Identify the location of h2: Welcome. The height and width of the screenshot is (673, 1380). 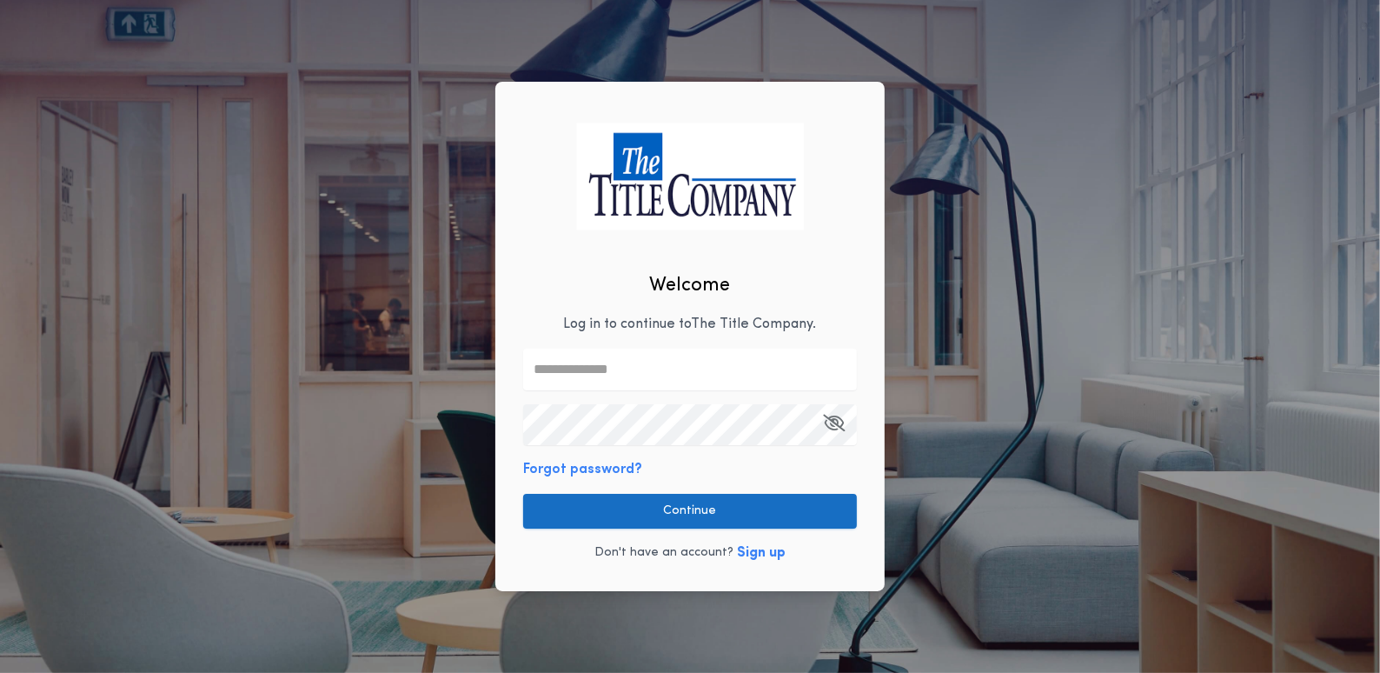
(690, 285).